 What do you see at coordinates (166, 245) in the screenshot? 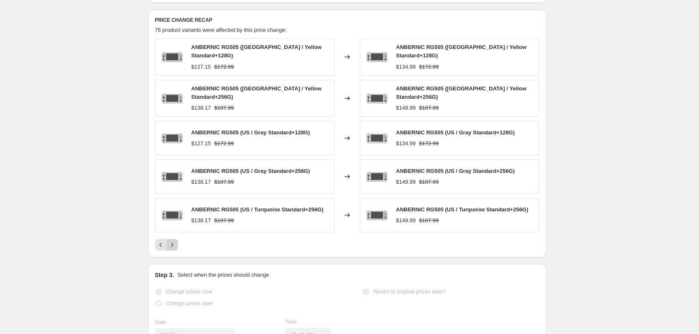
I see `nav: Pagination` at bounding box center [166, 245].